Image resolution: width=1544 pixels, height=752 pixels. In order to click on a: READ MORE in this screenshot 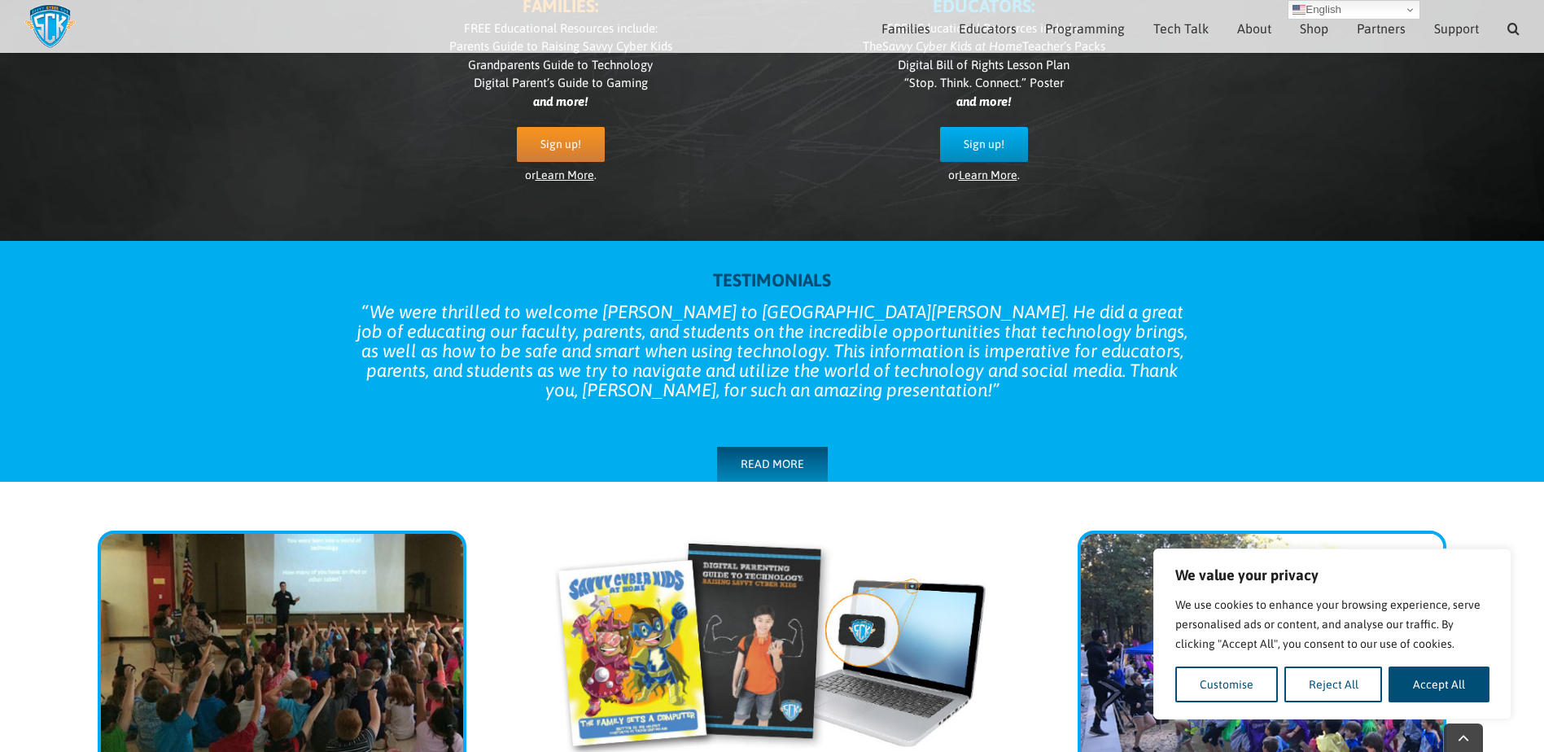, I will do `click(772, 464)`.